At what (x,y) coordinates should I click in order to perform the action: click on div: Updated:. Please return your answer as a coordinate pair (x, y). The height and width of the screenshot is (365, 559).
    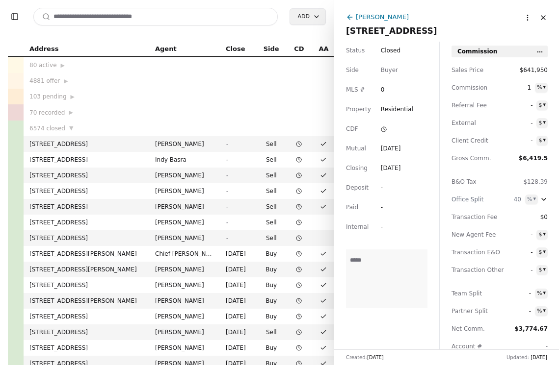
    Looking at the image, I should click on (526, 358).